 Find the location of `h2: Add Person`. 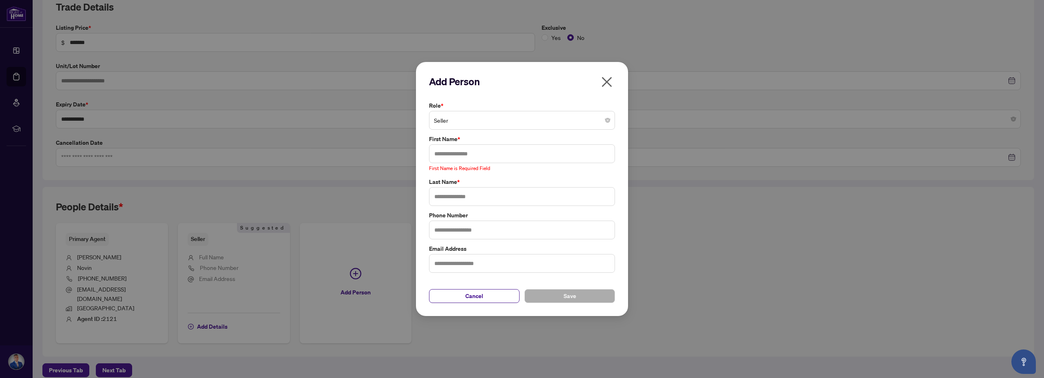

h2: Add Person is located at coordinates (522, 82).